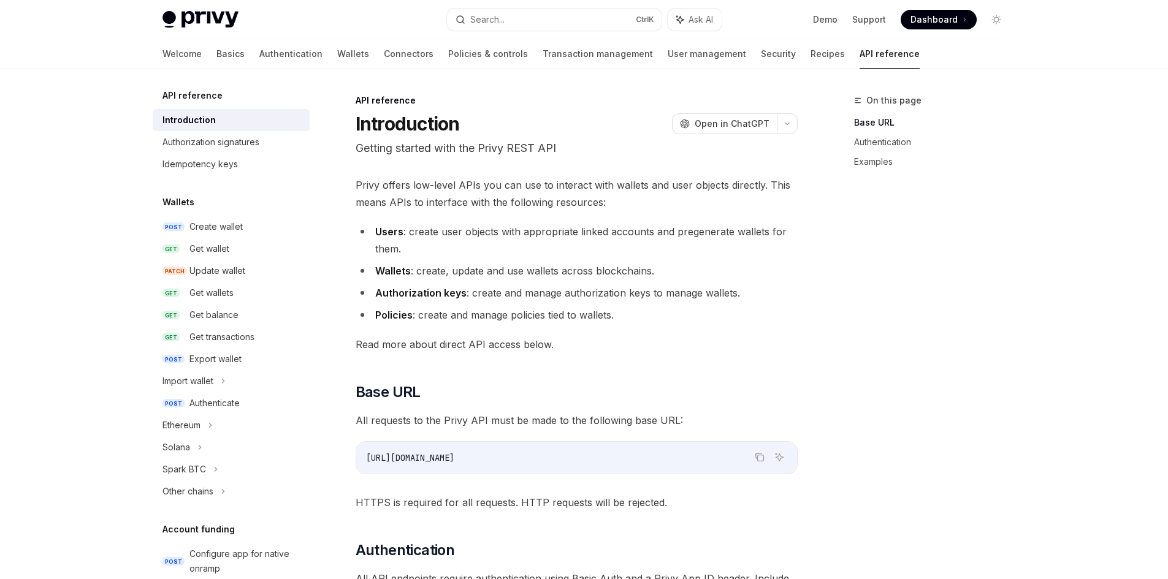  I want to click on li: : create and manage authorization keys to manage wallets., so click(576, 293).